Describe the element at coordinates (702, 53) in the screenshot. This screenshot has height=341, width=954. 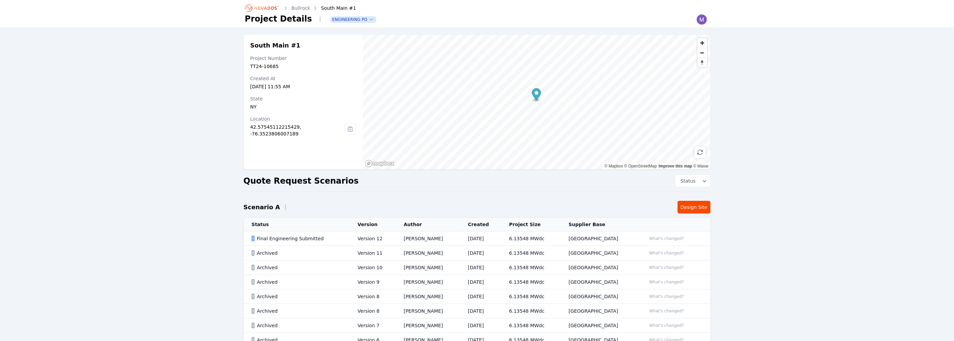
I see `button: Zoom out` at that location.